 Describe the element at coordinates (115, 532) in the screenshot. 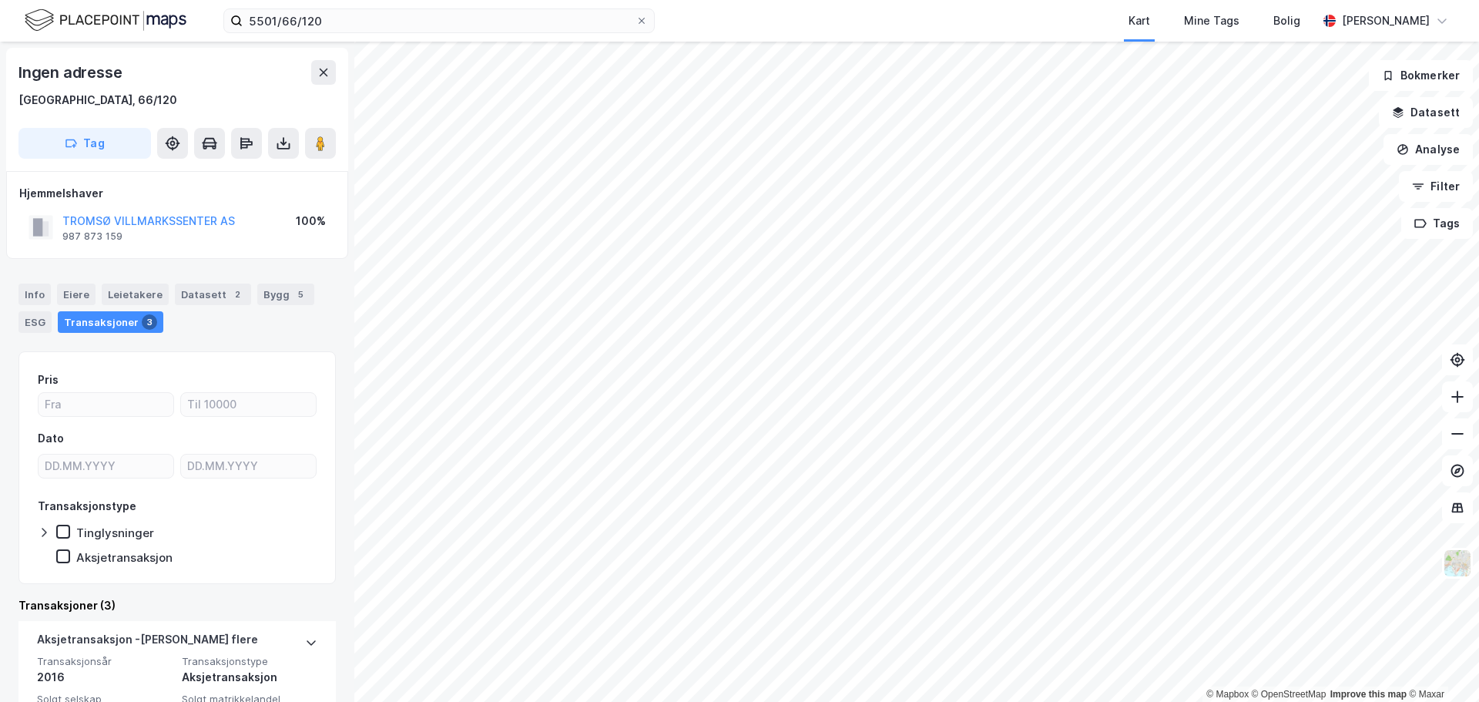

I see `div: Tinglysninger` at that location.